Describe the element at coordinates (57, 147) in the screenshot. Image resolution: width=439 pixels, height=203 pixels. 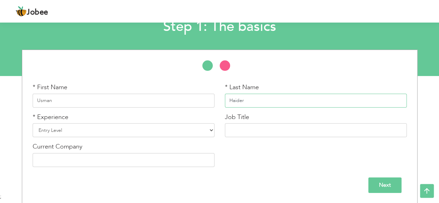
I see `label: Current Company` at that location.